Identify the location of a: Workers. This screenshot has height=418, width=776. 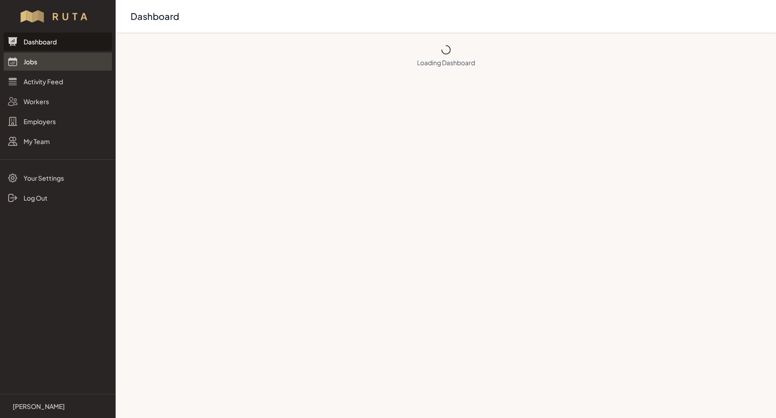
(58, 102).